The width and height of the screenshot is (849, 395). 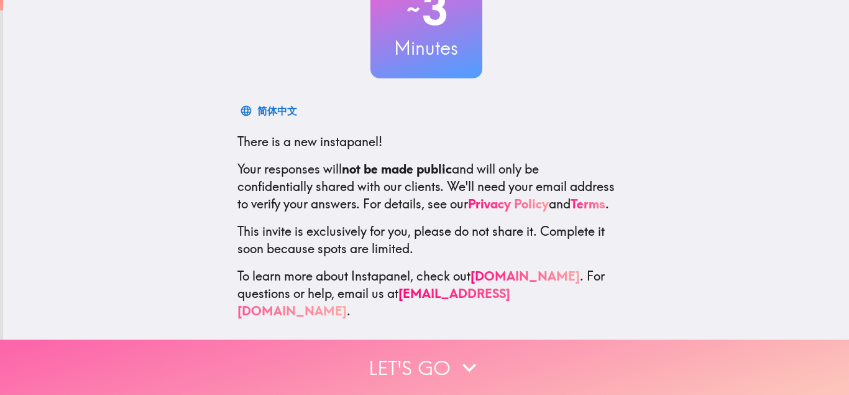 What do you see at coordinates (270, 111) in the screenshot?
I see `button: 简体中文` at bounding box center [270, 111].